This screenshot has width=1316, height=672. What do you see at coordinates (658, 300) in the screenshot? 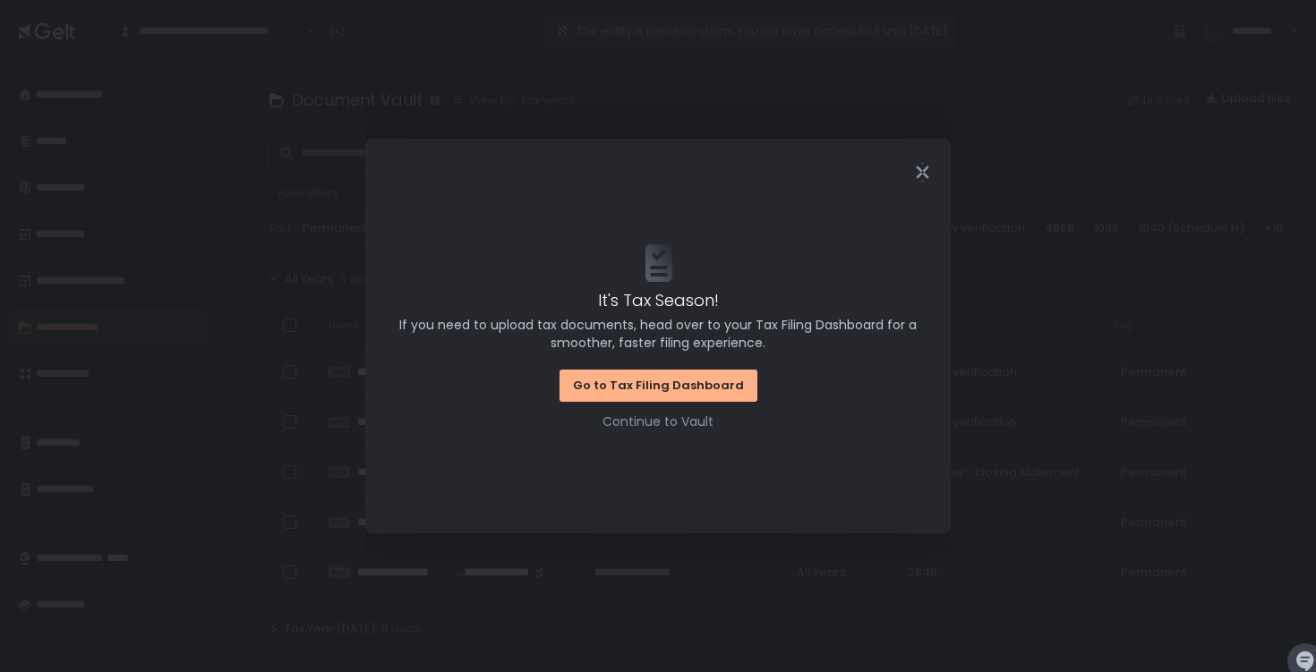
I see `span: It's Tax Season!` at bounding box center [658, 300].